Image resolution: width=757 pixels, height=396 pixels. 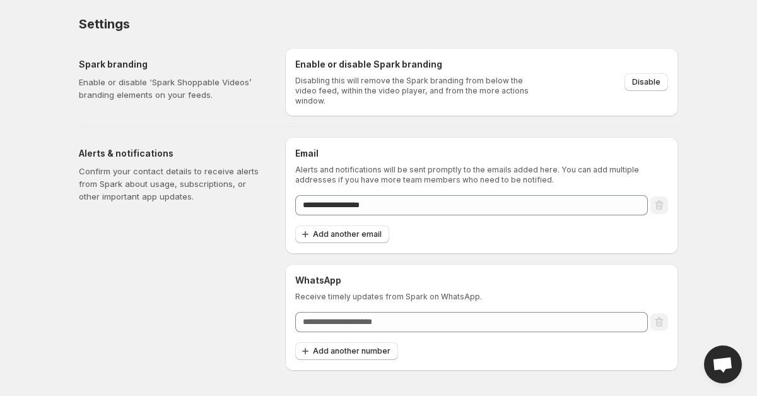 What do you see at coordinates (172, 64) in the screenshot?
I see `h5: Spark branding` at bounding box center [172, 64].